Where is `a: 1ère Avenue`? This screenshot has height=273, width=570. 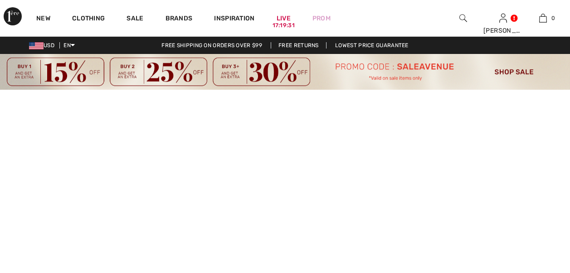
a: 1ère Avenue is located at coordinates (13, 16).